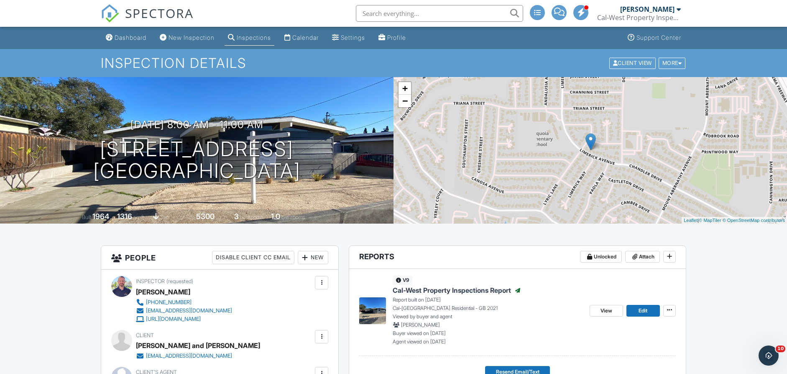  What do you see at coordinates (691, 220) in the screenshot?
I see `a: Leaflet` at bounding box center [691, 220].